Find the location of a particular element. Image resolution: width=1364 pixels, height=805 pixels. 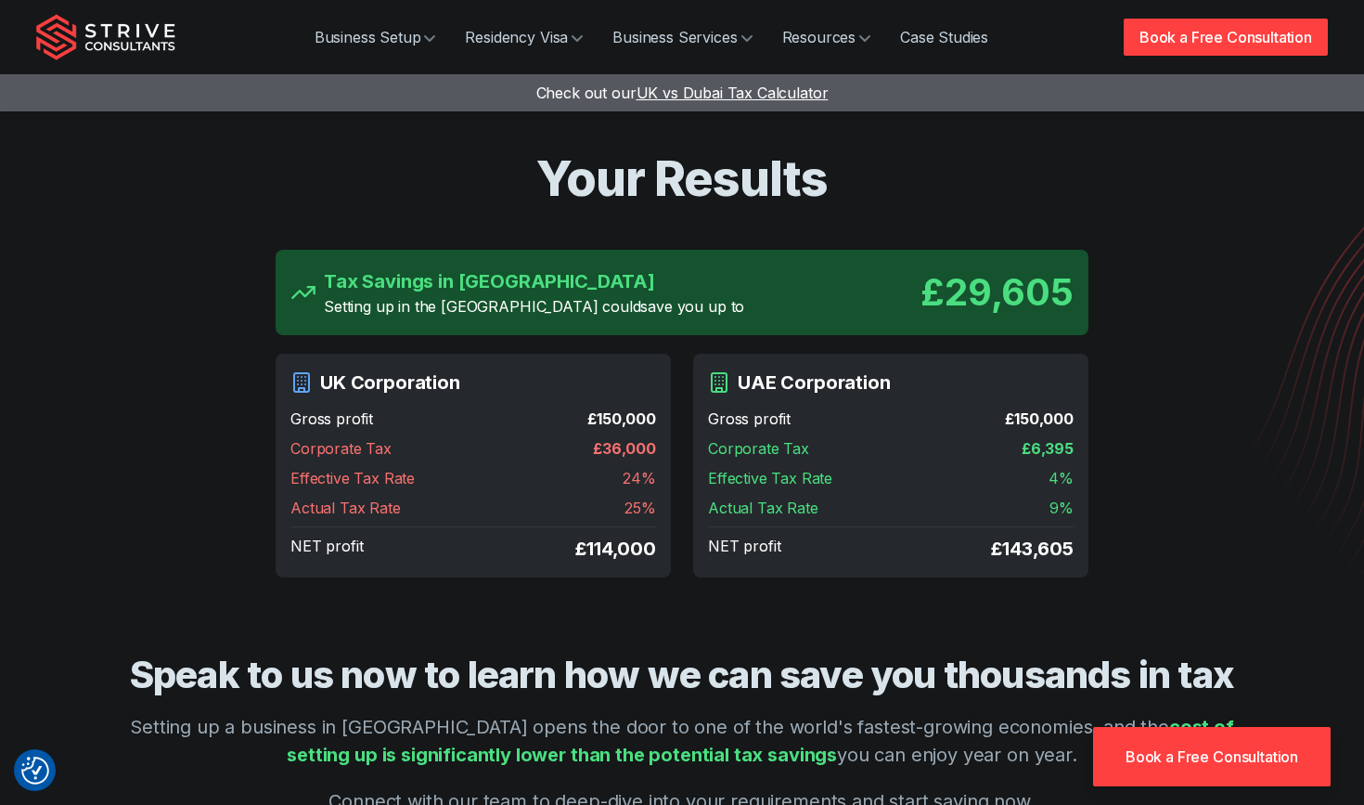

span: 25 % is located at coordinates (640, 508).